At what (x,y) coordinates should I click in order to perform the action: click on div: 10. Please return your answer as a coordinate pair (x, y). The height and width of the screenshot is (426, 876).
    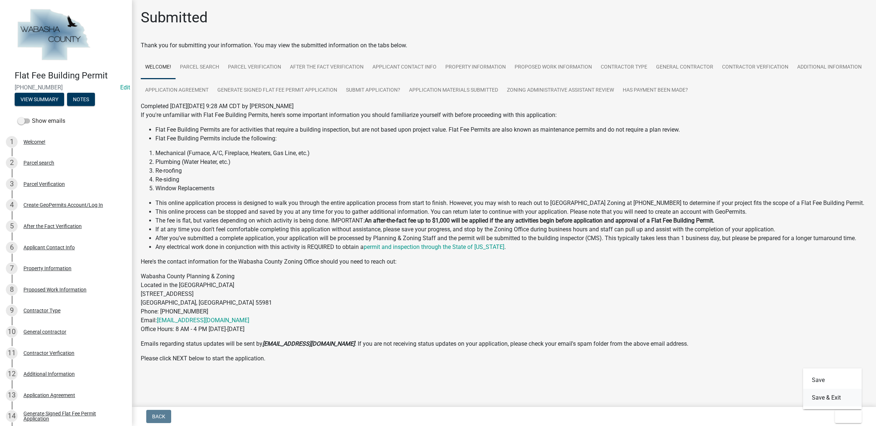
    Looking at the image, I should click on (12, 332).